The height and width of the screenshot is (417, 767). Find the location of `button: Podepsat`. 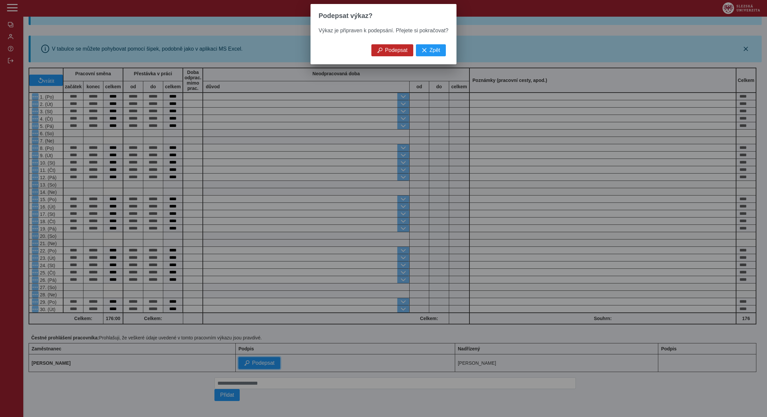

button: Podepsat is located at coordinates (393, 50).